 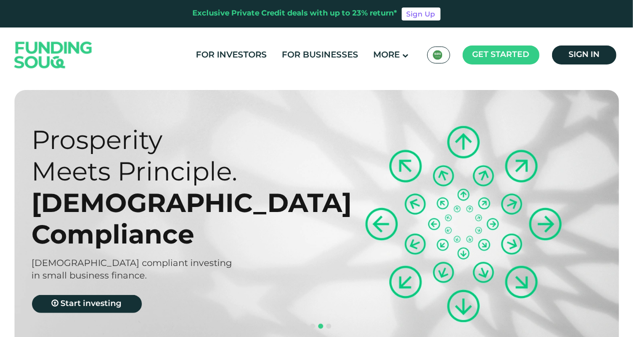 I want to click on span: More, so click(x=386, y=55).